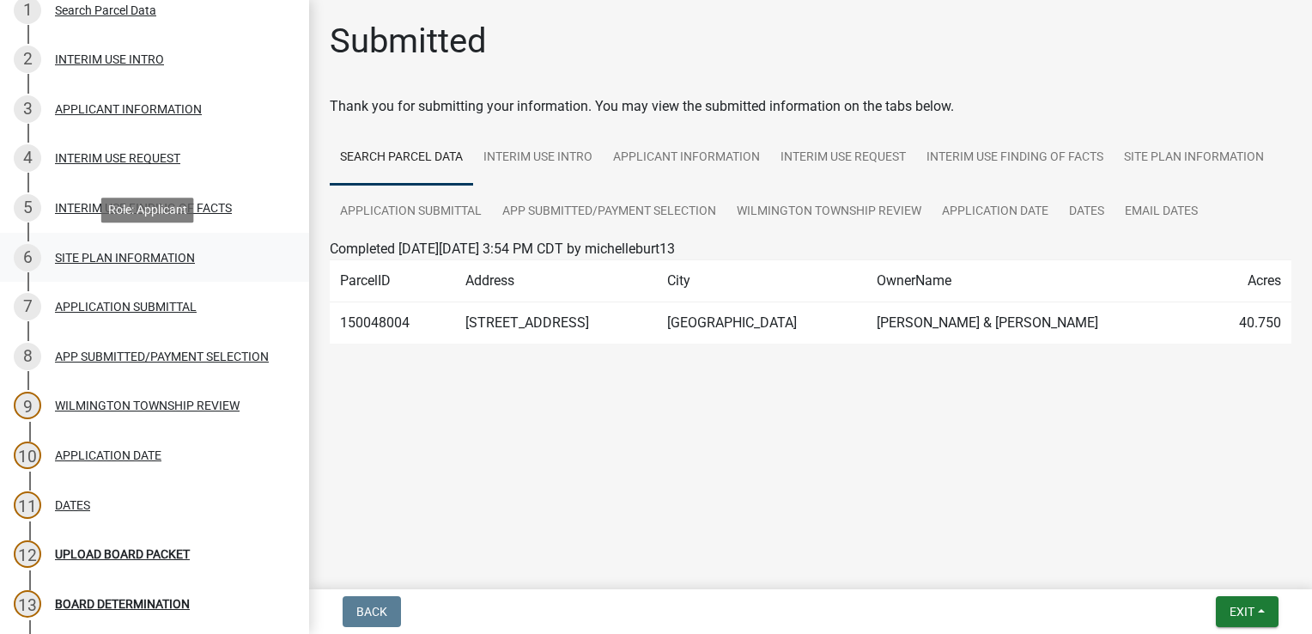  I want to click on div: WILMINGTON TOWNSHIP REVIEW, so click(147, 405).